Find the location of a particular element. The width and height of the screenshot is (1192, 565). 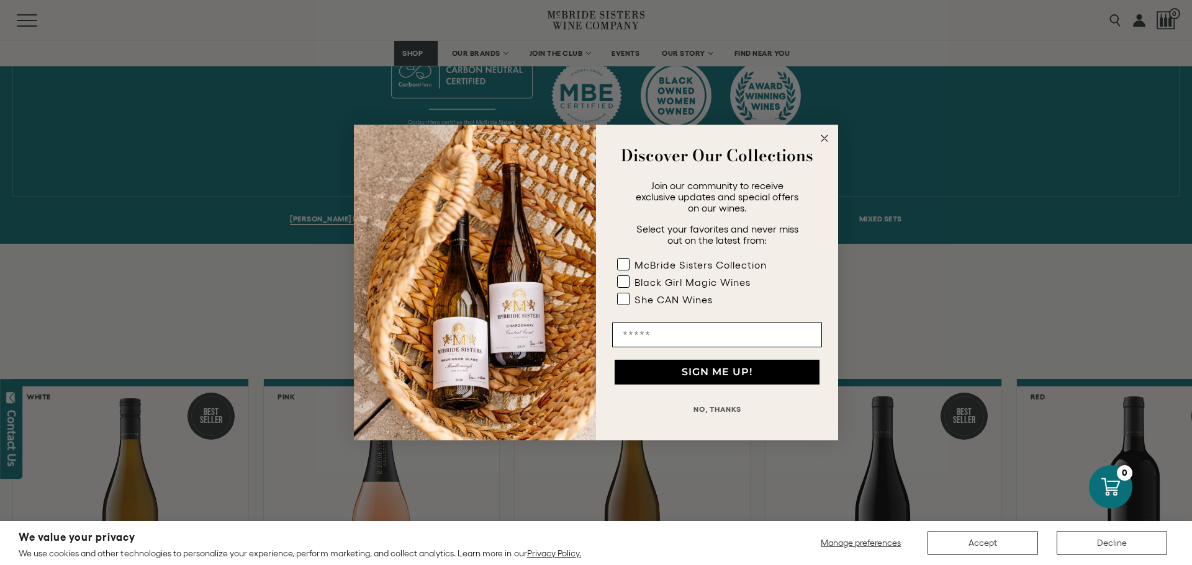

div: 0 is located at coordinates (1124, 473).